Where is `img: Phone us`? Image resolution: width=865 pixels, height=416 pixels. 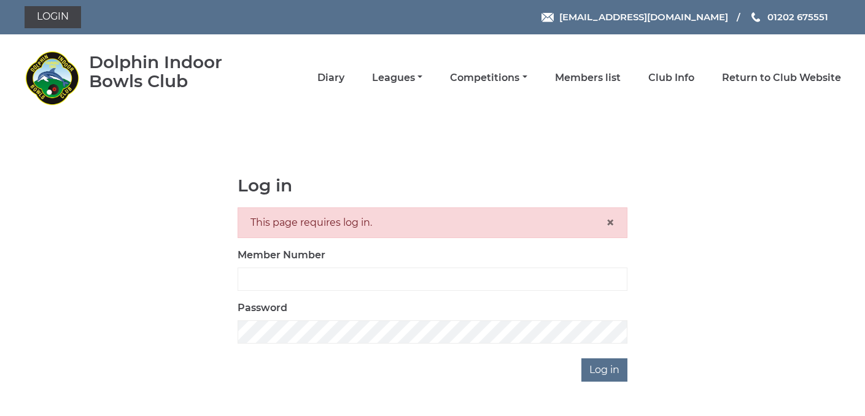 img: Phone us is located at coordinates (756, 17).